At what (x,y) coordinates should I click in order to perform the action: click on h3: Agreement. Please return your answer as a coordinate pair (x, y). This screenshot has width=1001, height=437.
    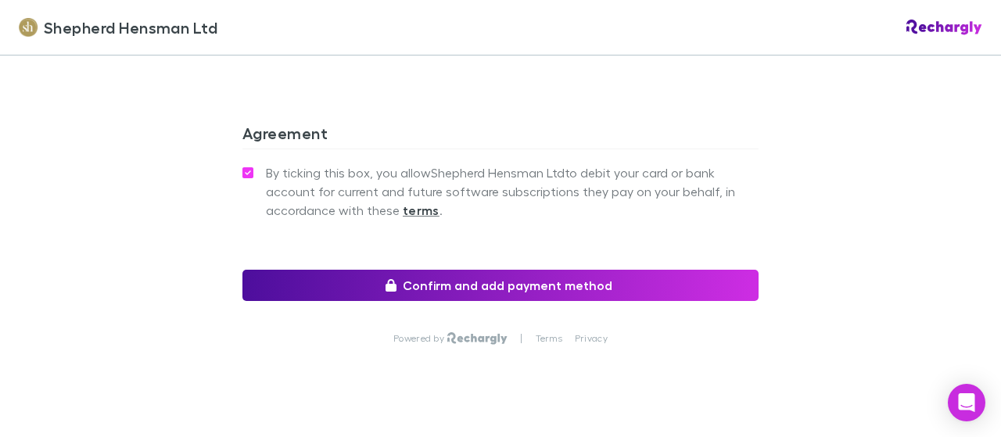
    Looking at the image, I should click on (501, 136).